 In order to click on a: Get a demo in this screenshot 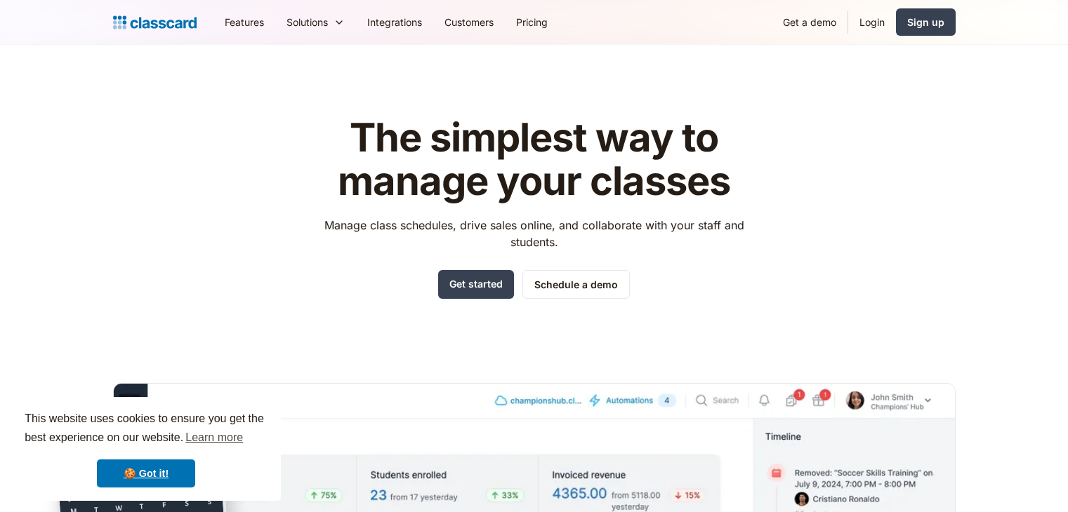, I will do `click(809, 22)`.